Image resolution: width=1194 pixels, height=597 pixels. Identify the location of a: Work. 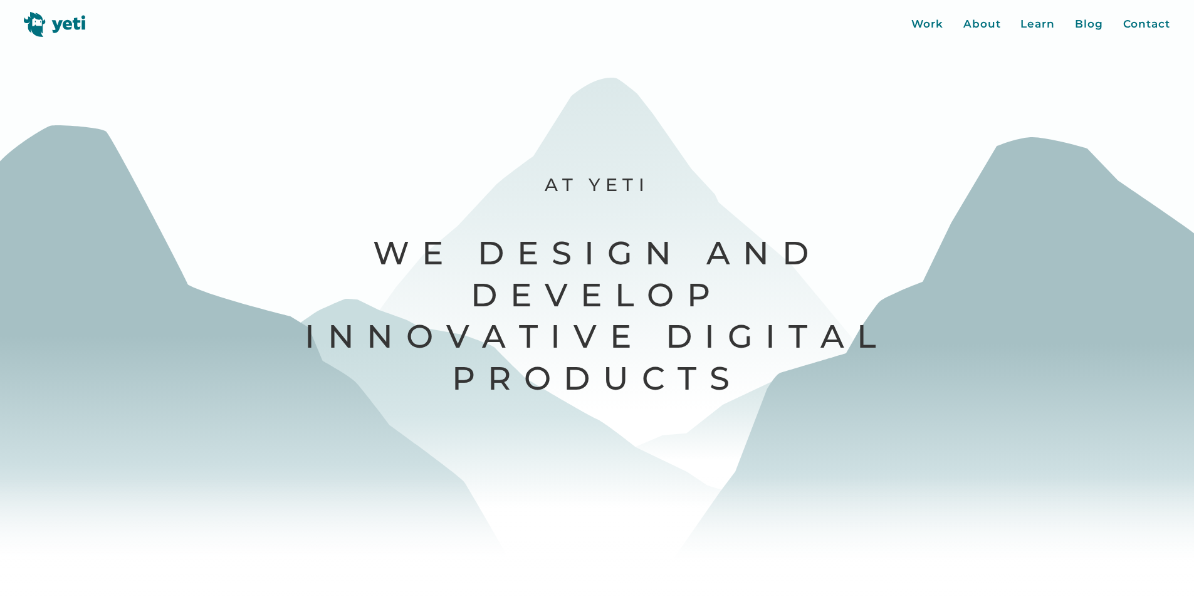
(927, 24).